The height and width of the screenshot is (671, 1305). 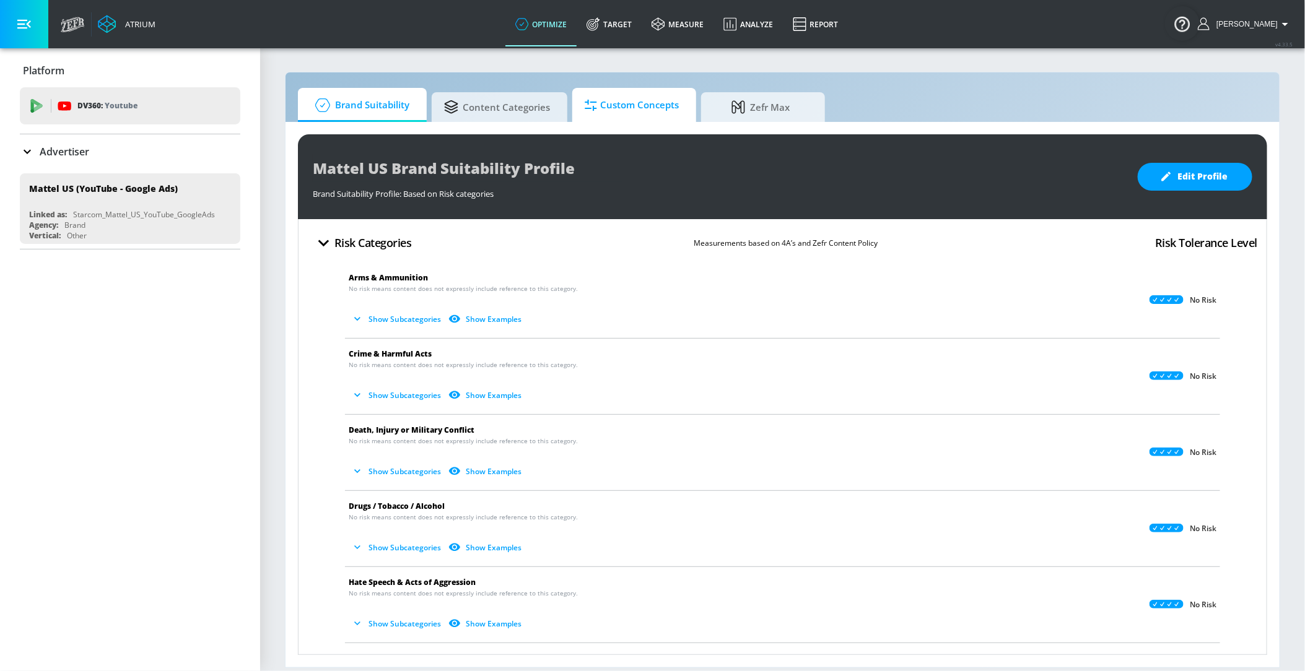 What do you see at coordinates (748, 24) in the screenshot?
I see `a: Analyze` at bounding box center [748, 24].